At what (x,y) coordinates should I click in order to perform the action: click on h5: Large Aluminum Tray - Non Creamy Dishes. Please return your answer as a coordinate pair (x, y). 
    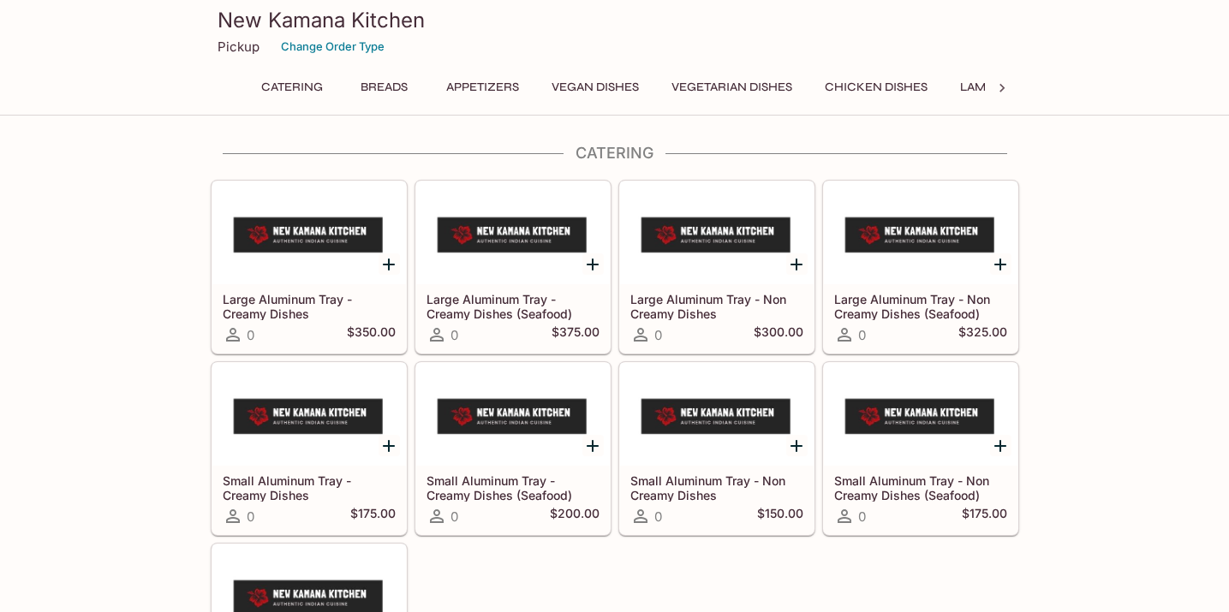
    Looking at the image, I should click on (717, 306).